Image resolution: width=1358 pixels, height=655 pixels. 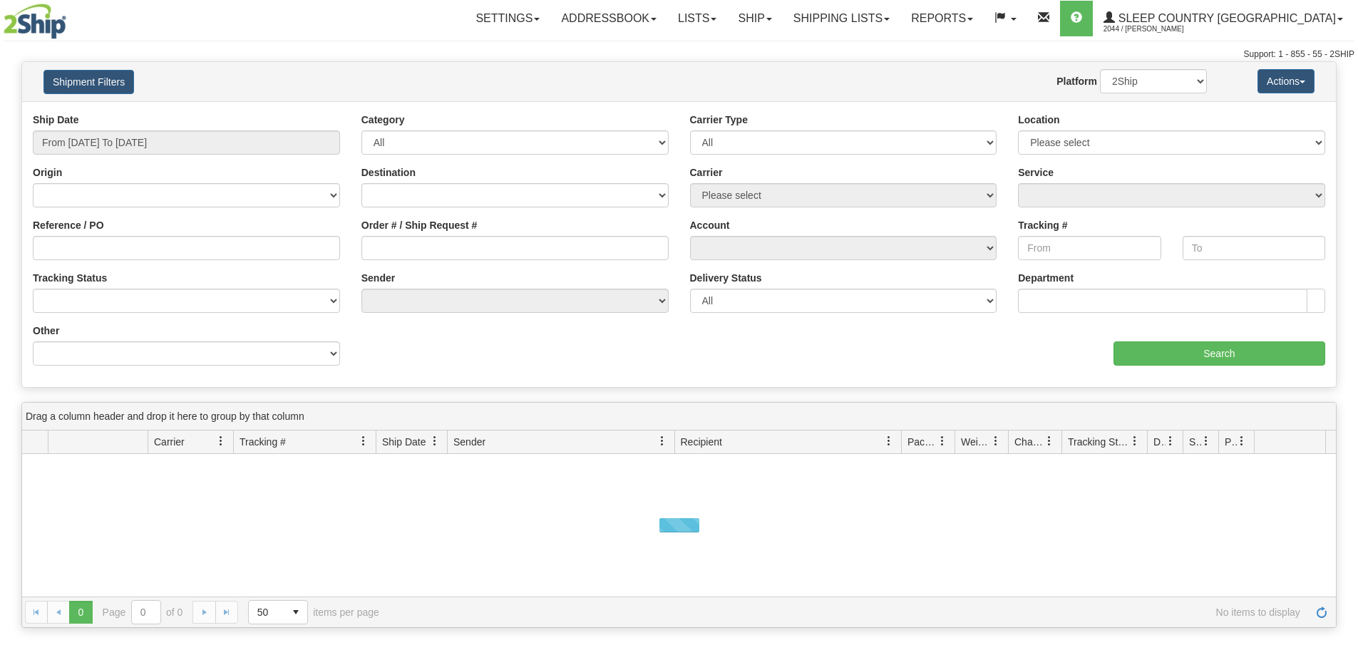 I want to click on a: Refresh, so click(x=1322, y=613).